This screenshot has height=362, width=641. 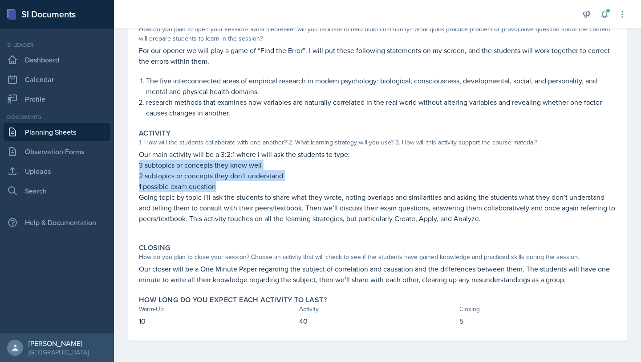 What do you see at coordinates (538, 321) in the screenshot?
I see `p: 5` at bounding box center [538, 321].